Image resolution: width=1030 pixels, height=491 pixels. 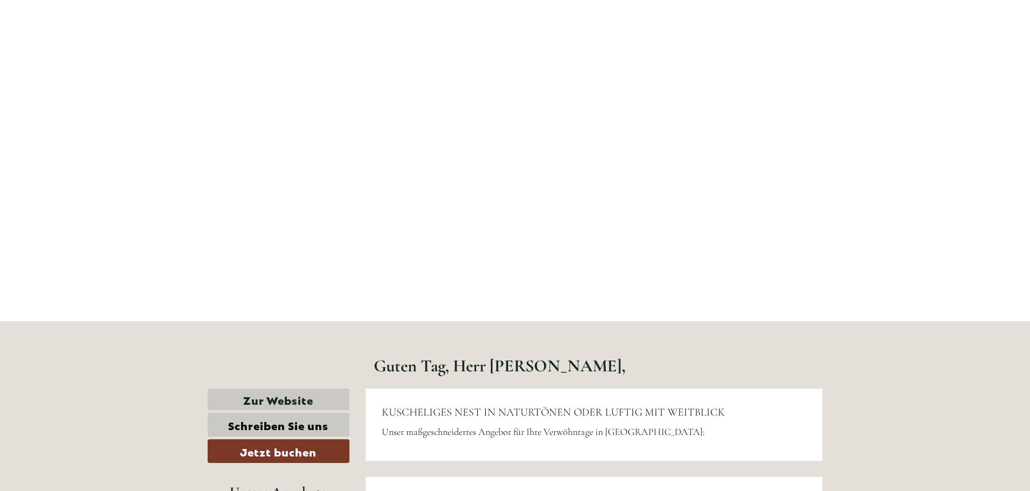 I want to click on a: Jetzt buchen, so click(x=278, y=451).